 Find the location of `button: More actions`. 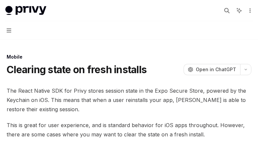

button: More actions is located at coordinates (249, 11).